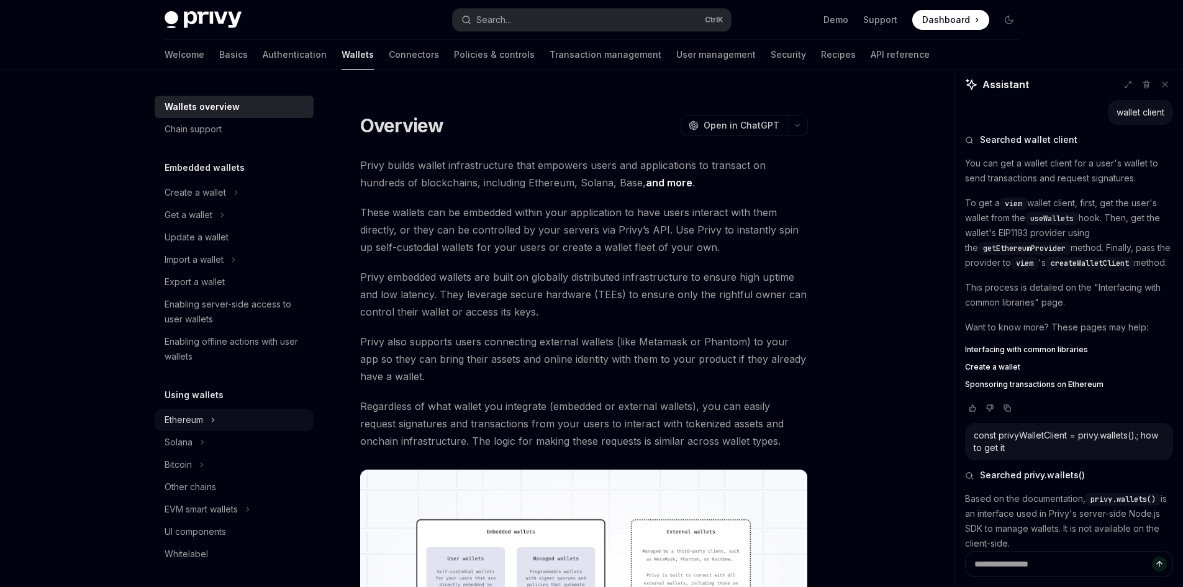  What do you see at coordinates (234, 55) in the screenshot?
I see `a: Basics` at bounding box center [234, 55].